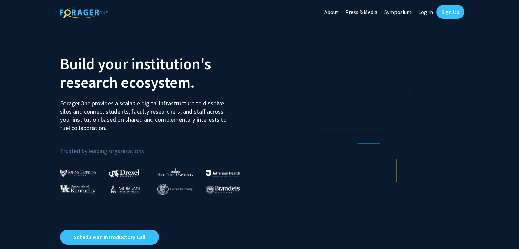 Image resolution: width=519 pixels, height=249 pixels. What do you see at coordinates (223, 173) in the screenshot?
I see `img: Thomas Jefferson University` at bounding box center [223, 173].